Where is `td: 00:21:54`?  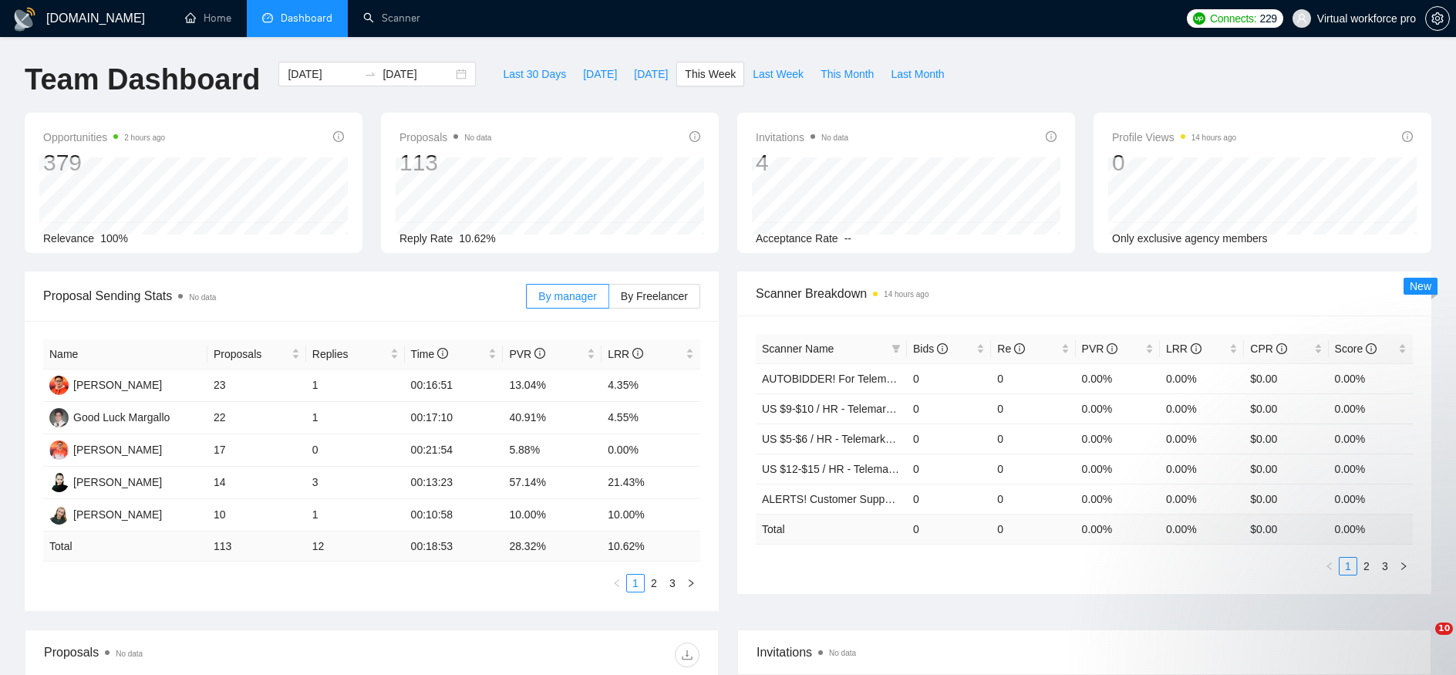 td: 00:21:54 is located at coordinates (454, 450).